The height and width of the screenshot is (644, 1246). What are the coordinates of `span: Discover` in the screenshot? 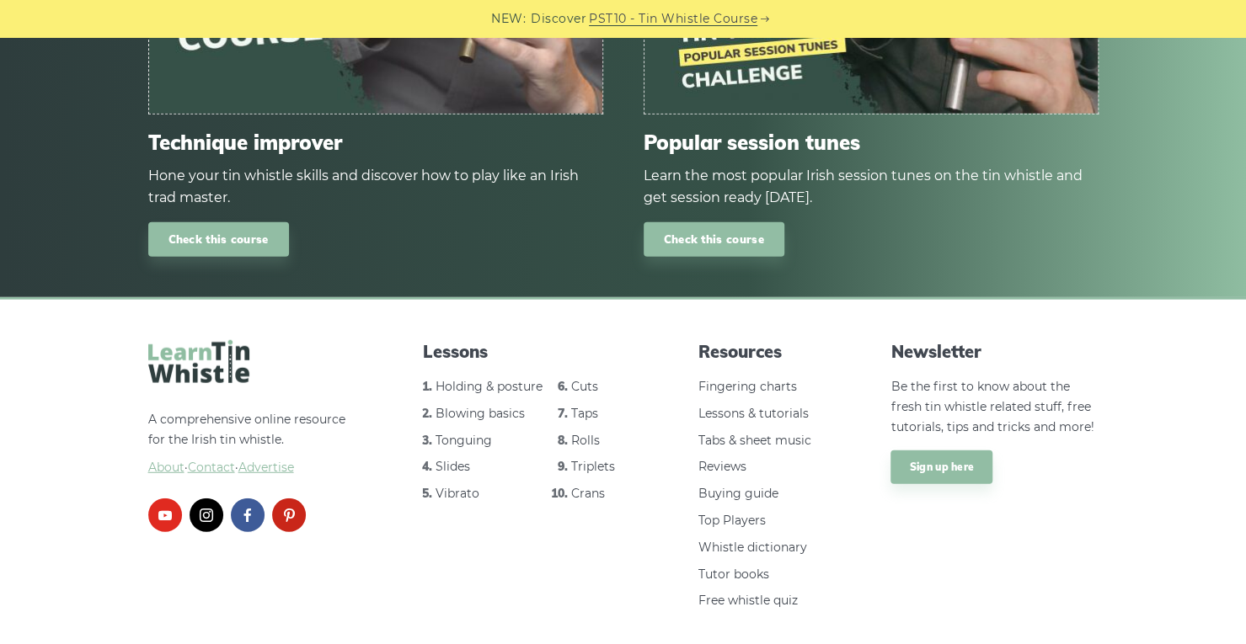 It's located at (558, 19).